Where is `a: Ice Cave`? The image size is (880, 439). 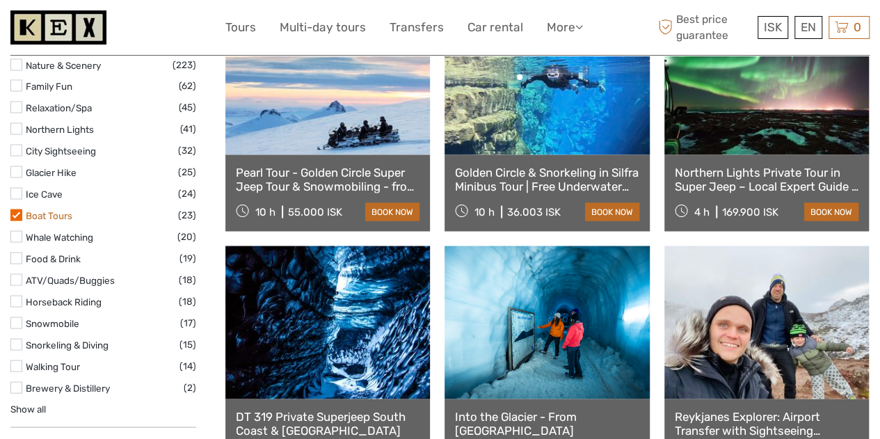
a: Ice Cave is located at coordinates (44, 193).